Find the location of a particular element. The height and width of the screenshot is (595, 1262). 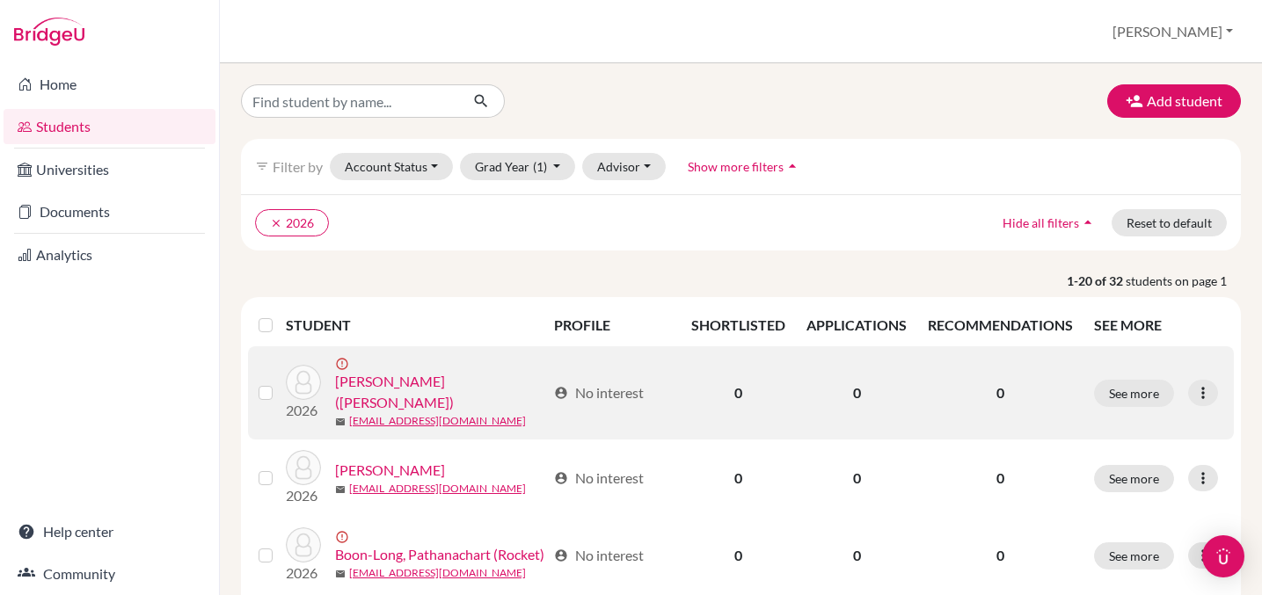

img: Boon-Long, Pathanachart (Rocket) is located at coordinates (303, 545).